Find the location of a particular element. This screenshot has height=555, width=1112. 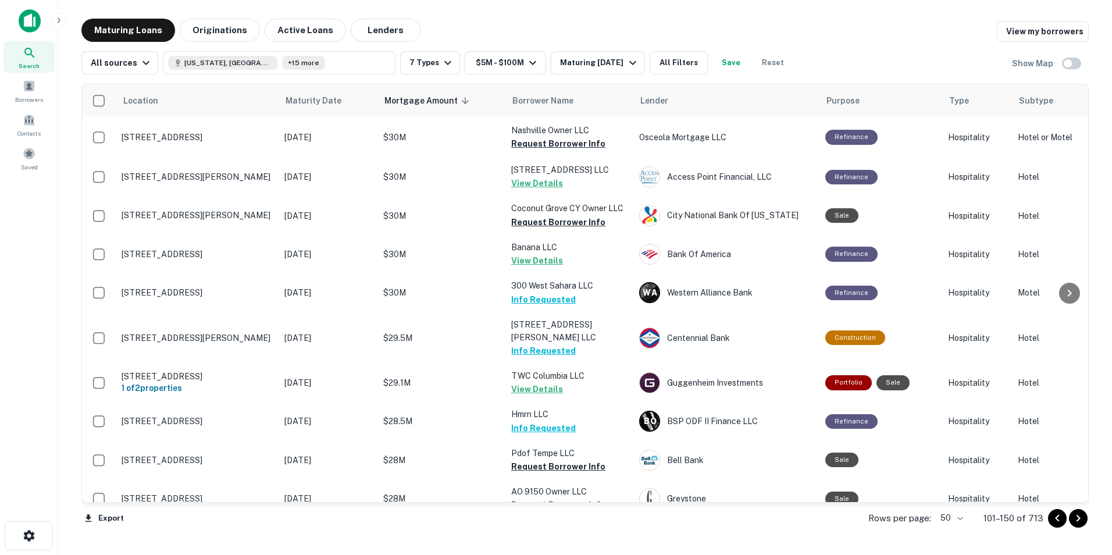

button: Export is located at coordinates (104, 518).